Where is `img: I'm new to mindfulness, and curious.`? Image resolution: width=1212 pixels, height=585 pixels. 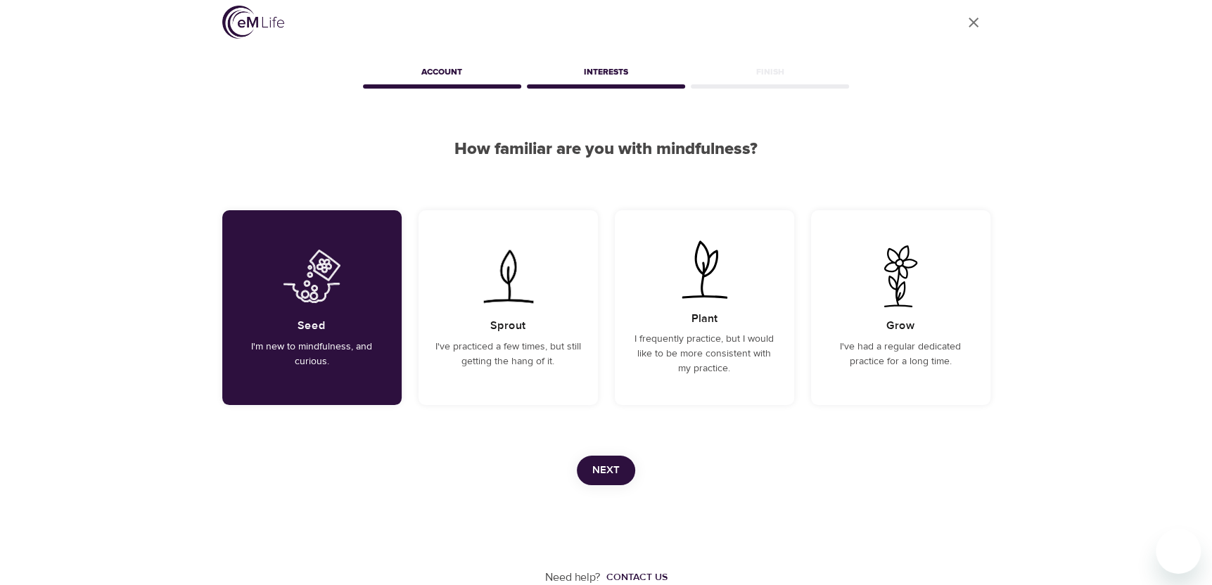
img: I'm new to mindfulness, and curious. is located at coordinates (312, 277).